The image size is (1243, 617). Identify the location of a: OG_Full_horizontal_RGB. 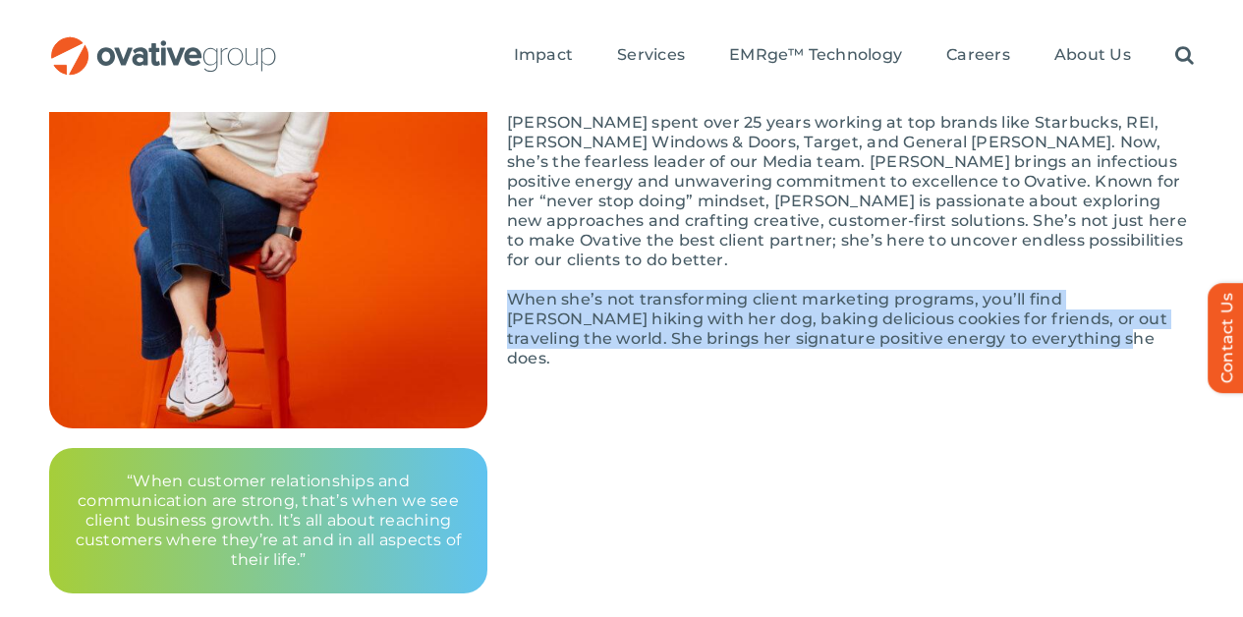
(163, 43).